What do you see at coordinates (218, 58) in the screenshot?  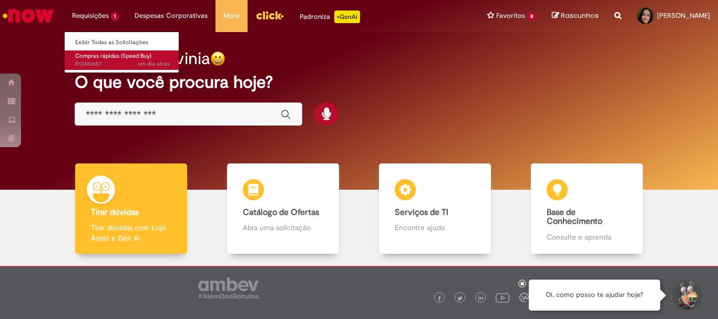 I see `img: happy-face.png` at bounding box center [218, 58].